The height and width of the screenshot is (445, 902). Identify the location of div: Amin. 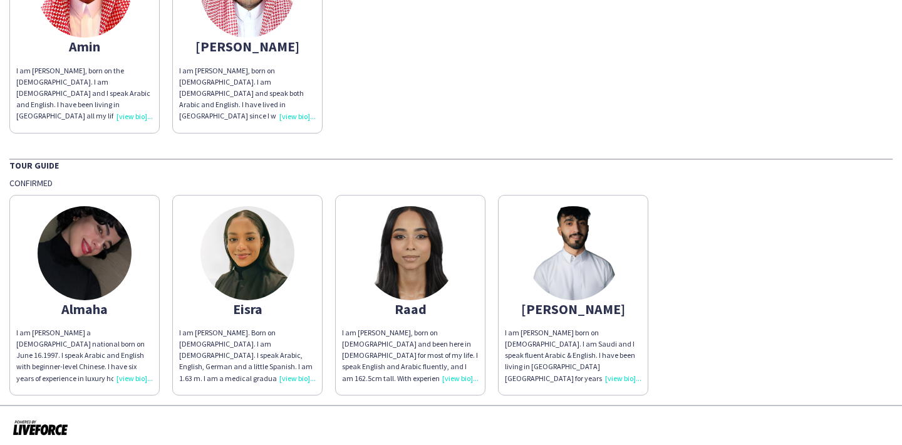
(85, 46).